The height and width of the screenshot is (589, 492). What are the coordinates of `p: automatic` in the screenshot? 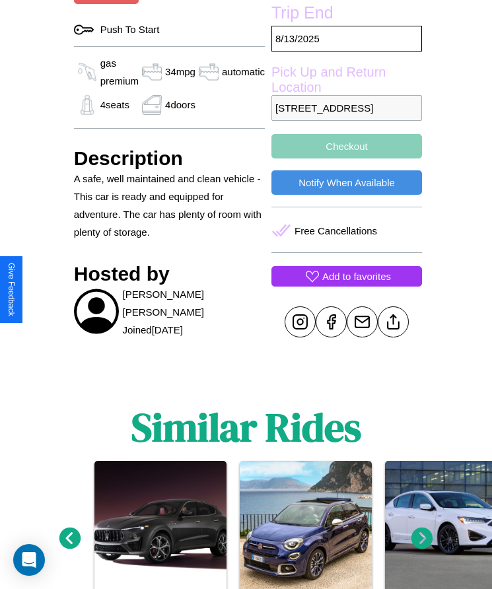 It's located at (243, 71).